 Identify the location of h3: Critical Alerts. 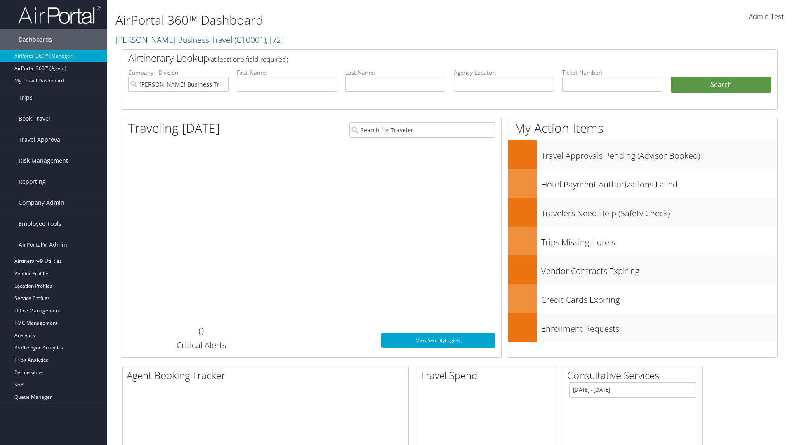
(201, 346).